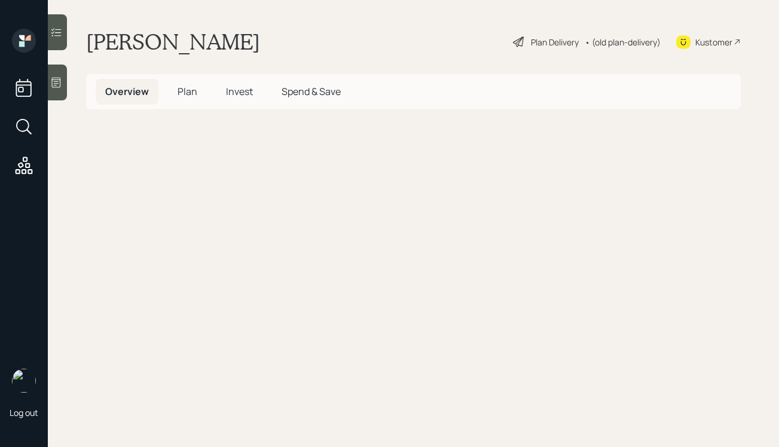  Describe the element at coordinates (714, 42) in the screenshot. I see `div: Kustomer` at that location.